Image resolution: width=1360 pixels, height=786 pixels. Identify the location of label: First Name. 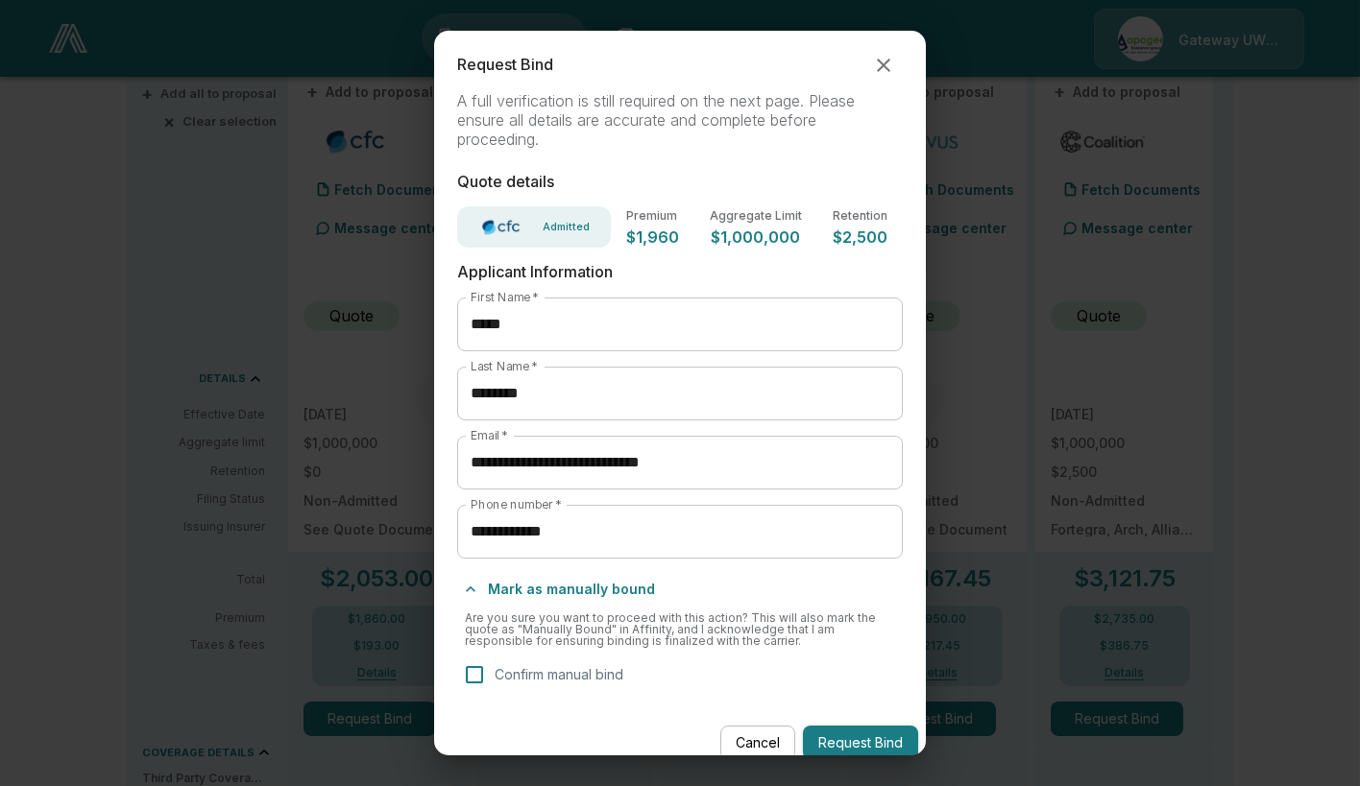
(504, 297).